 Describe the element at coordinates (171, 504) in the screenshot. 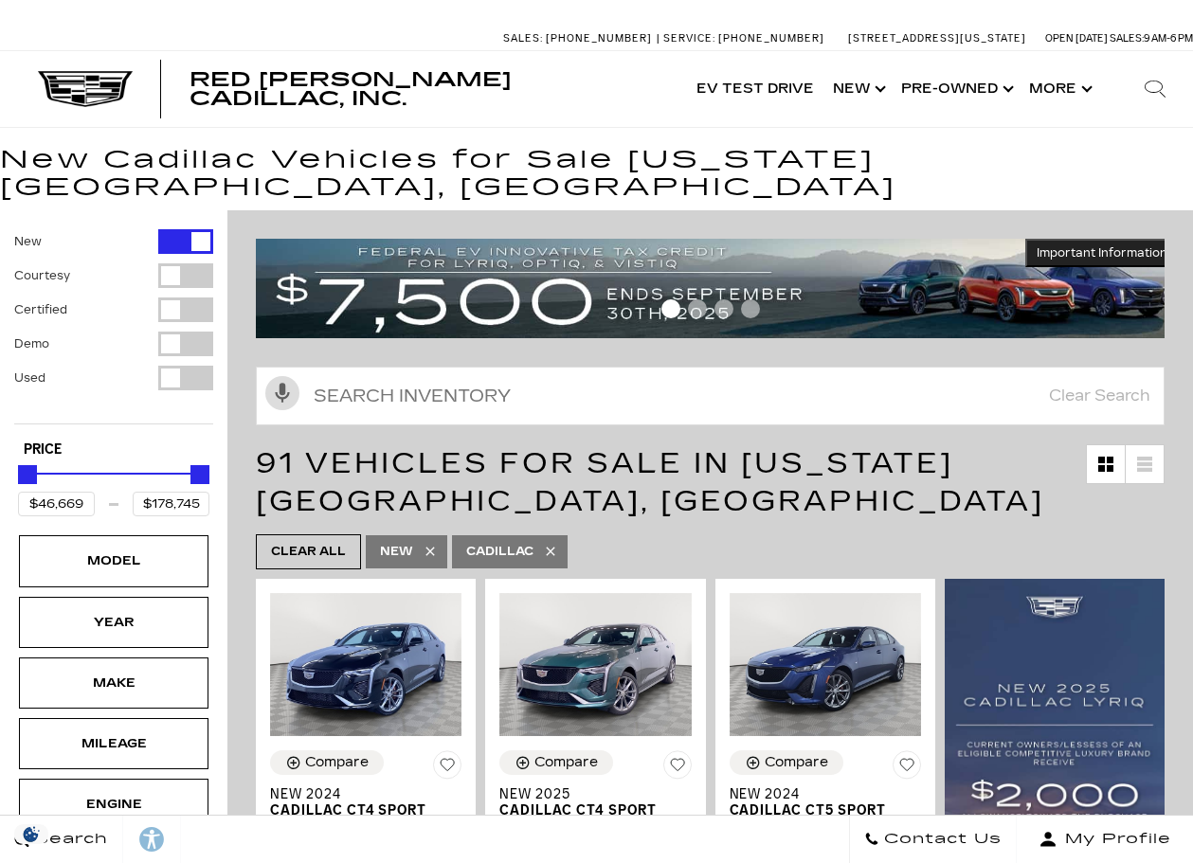

I see `input: Maximum` at that location.